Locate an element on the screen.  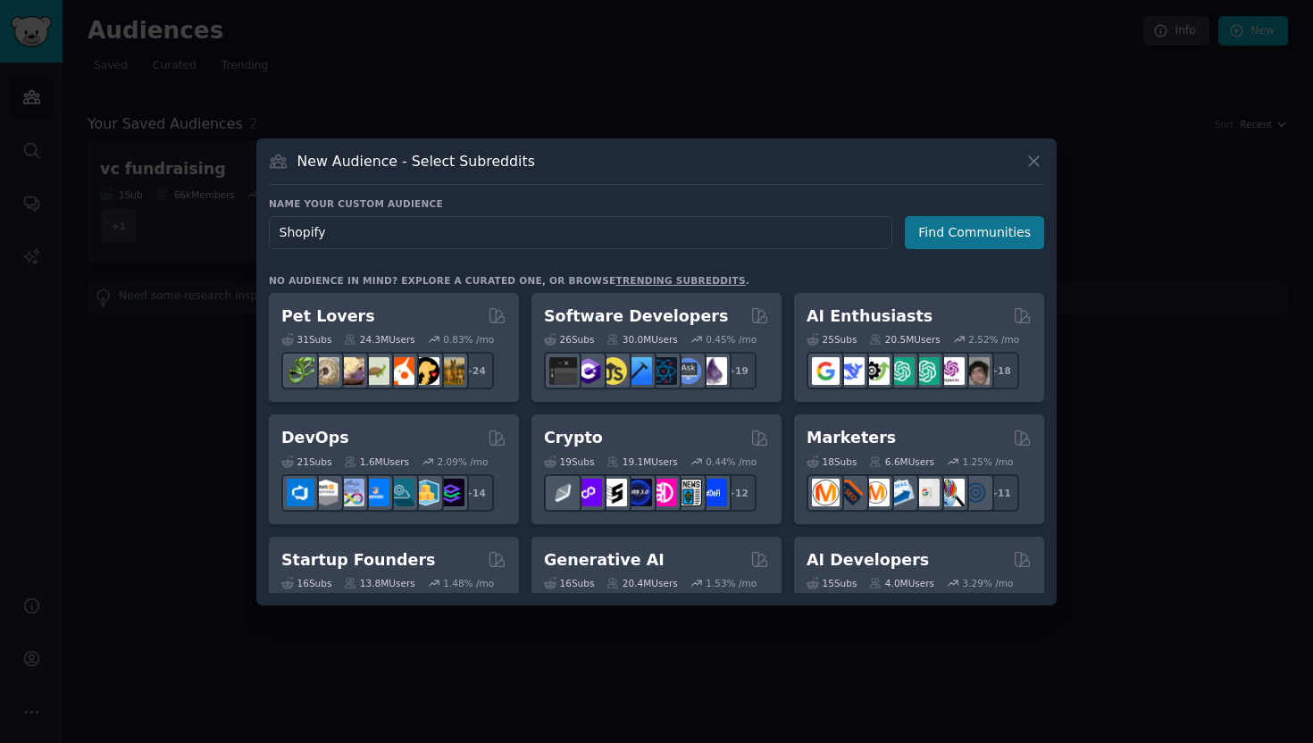
img: OpenAIDev is located at coordinates (950, 371).